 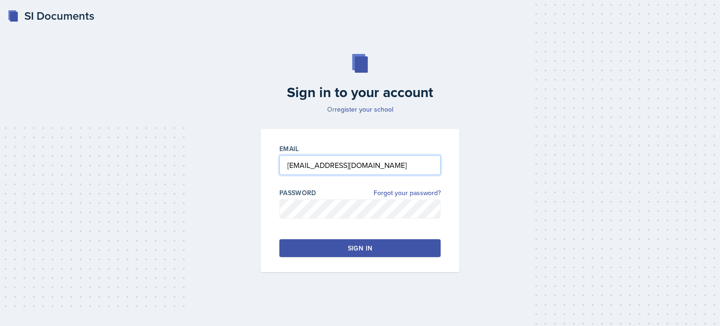 I want to click on a: register your school, so click(x=364, y=109).